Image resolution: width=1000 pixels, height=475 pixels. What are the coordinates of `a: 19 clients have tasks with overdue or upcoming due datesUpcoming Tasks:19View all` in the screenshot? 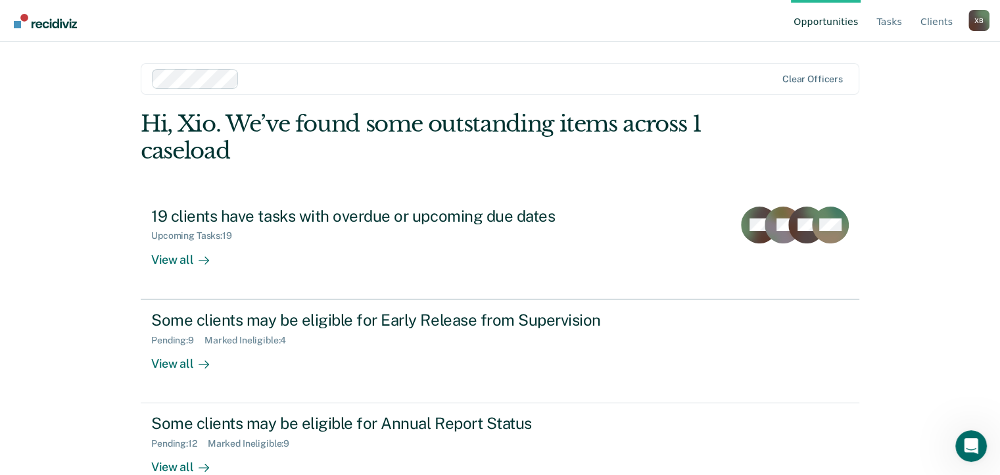 It's located at (500, 247).